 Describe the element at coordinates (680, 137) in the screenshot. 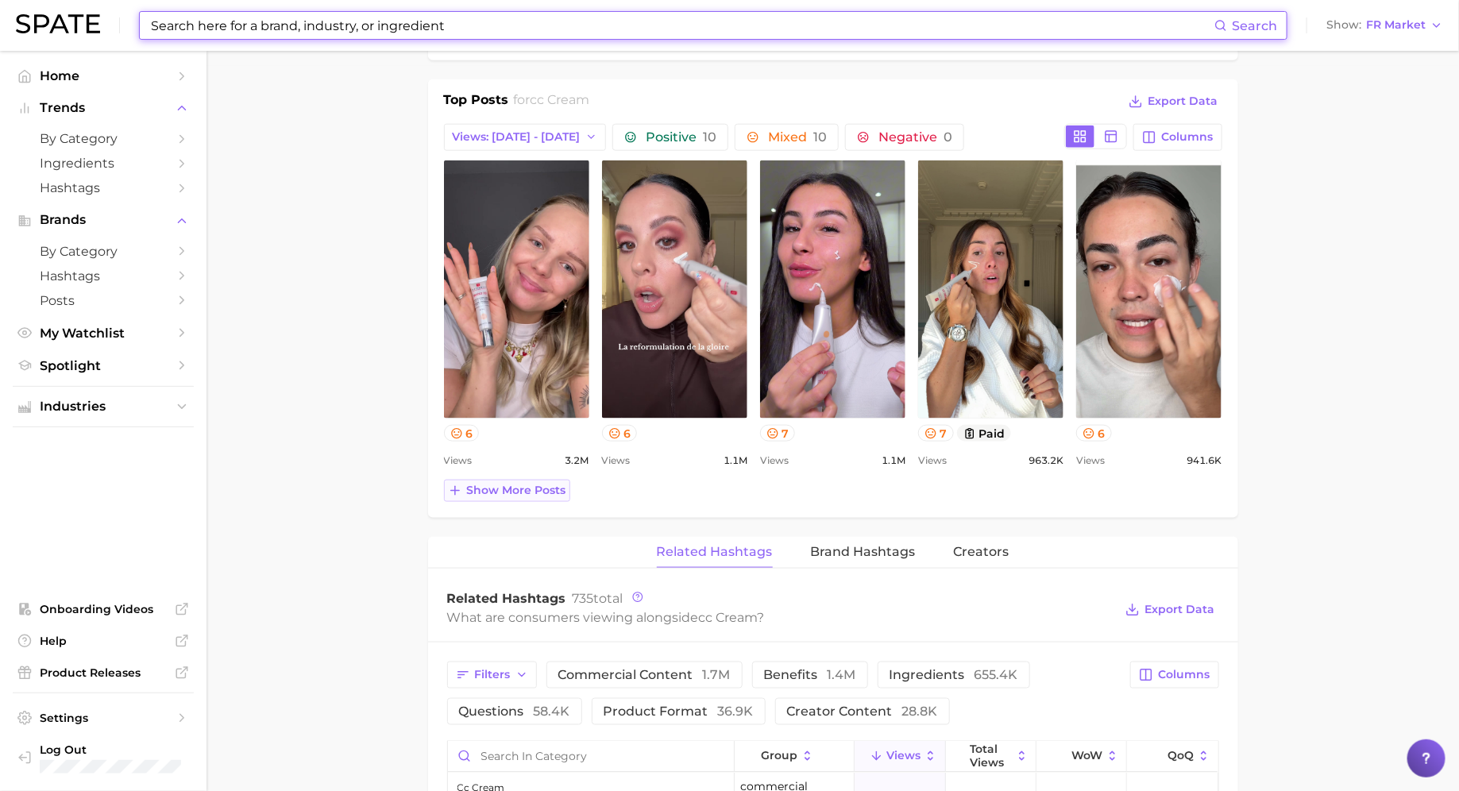

I see `span: Positive` at that location.